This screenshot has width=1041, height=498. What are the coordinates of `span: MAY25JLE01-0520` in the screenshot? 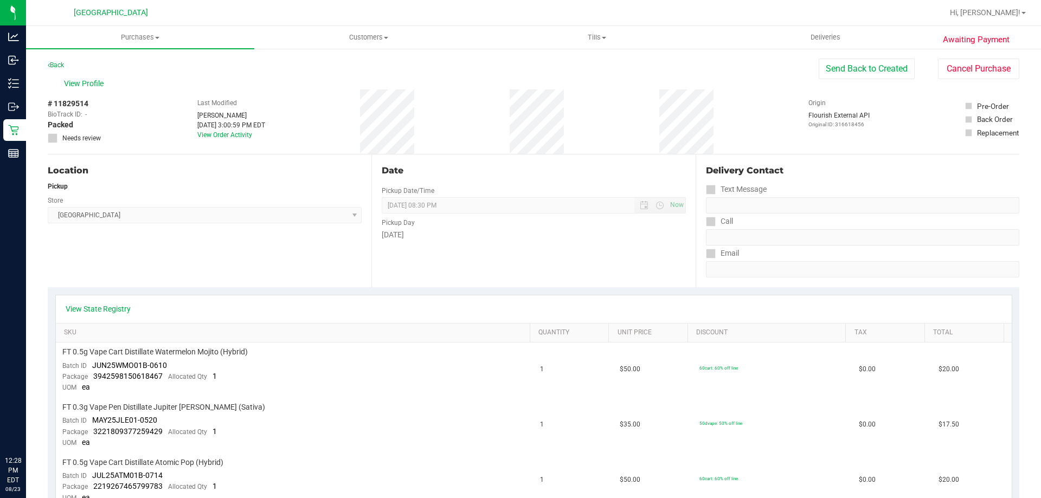 It's located at (125, 420).